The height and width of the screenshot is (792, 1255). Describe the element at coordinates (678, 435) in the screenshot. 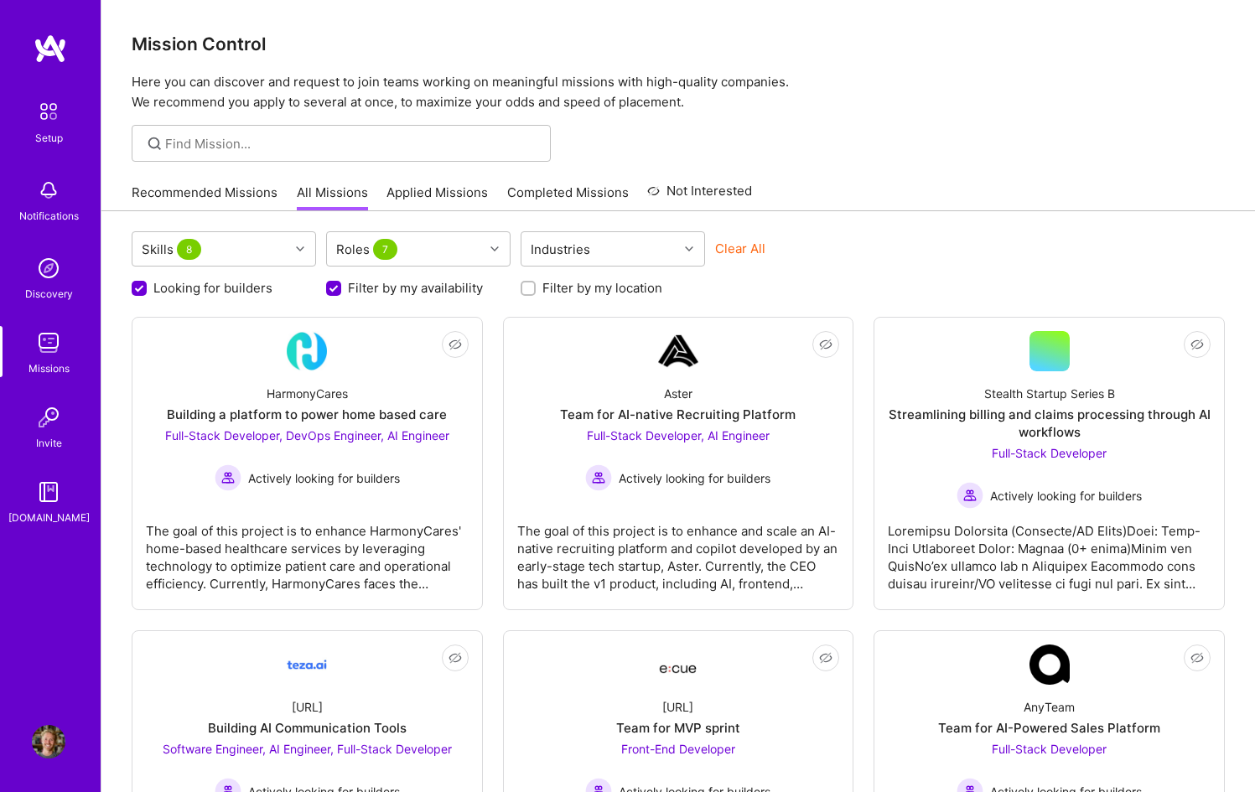

I see `span: Full-Stack Developer, AI Engineer` at that location.